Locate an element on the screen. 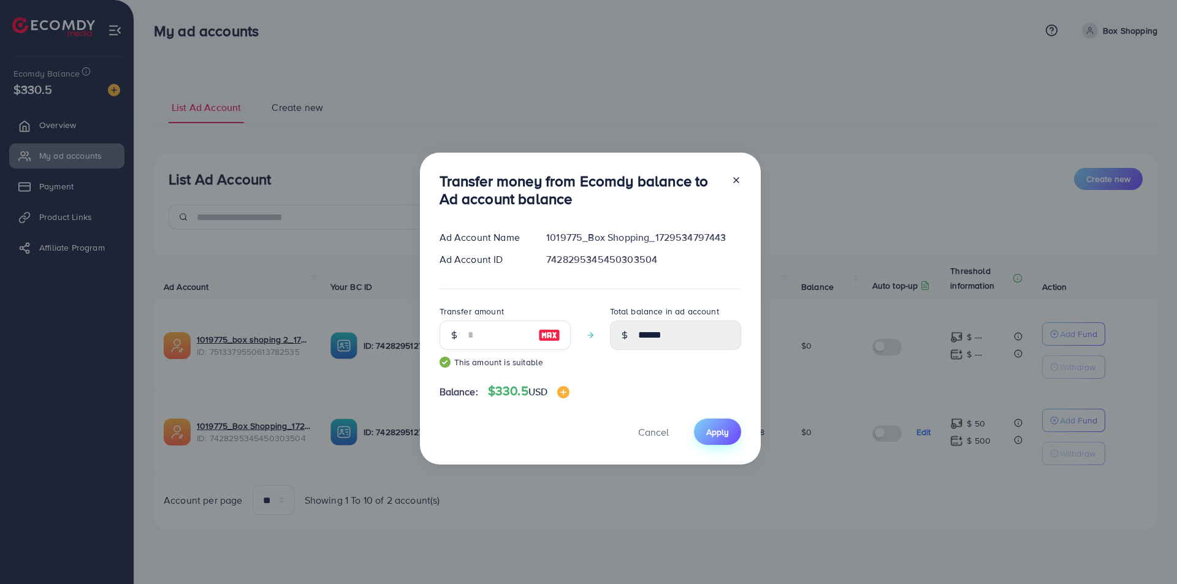  h4: $330.5 is located at coordinates (528, 391).